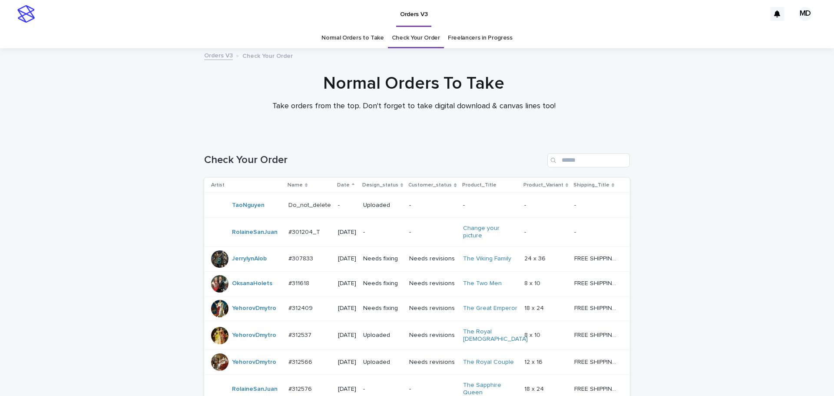 The image size is (834, 396). What do you see at coordinates (488, 362) in the screenshot?
I see `a: The Royal Couple` at bounding box center [488, 362].